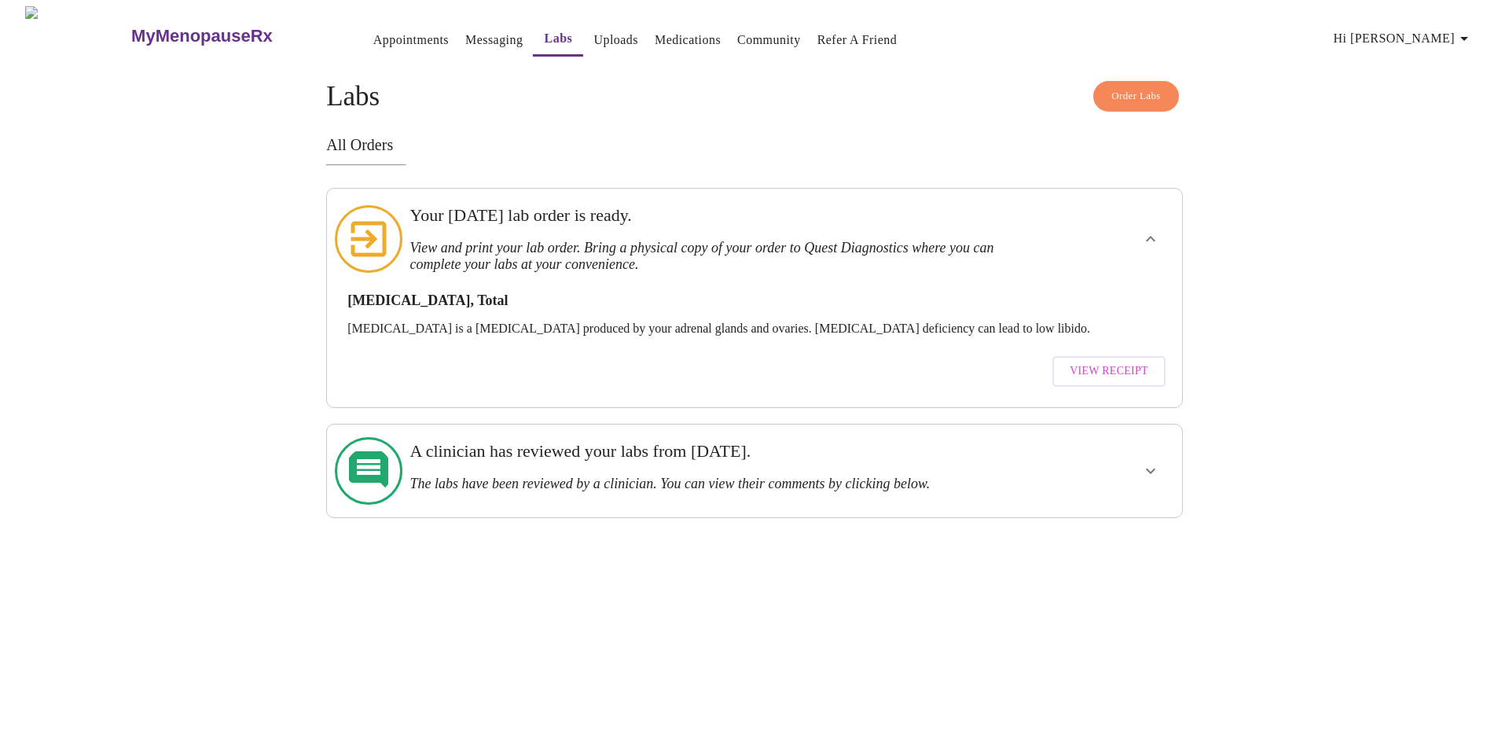  I want to click on h3: MyMenopauseRx, so click(202, 36).